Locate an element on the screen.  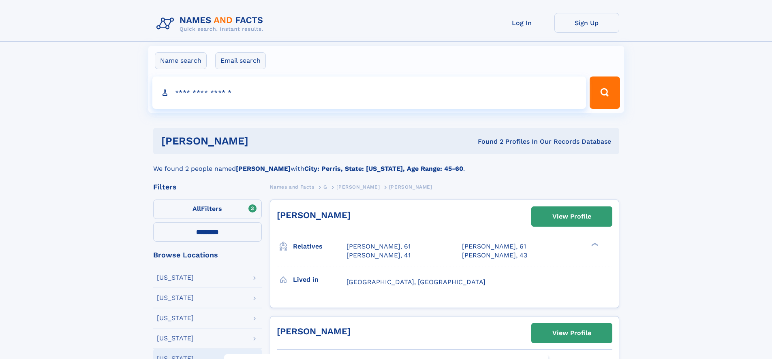
label: Filters is located at coordinates (207, 209).